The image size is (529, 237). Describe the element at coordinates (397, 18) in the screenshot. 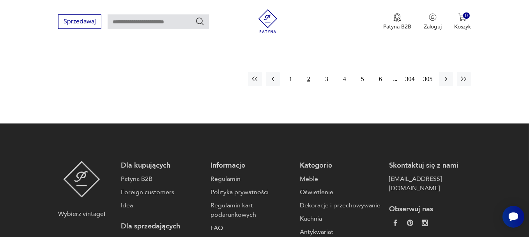

I see `img: Ikona medalu` at that location.